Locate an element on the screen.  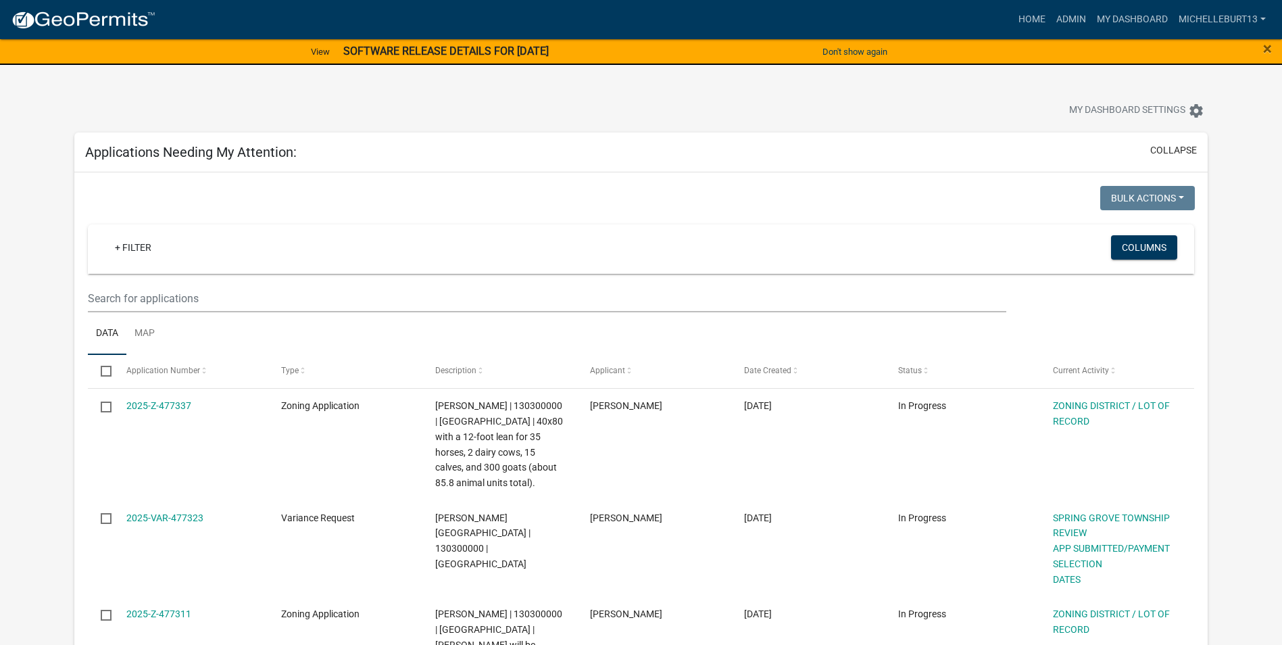
a: SPRING GROVE TOWNSHIP REVIEW is located at coordinates (1111, 525).